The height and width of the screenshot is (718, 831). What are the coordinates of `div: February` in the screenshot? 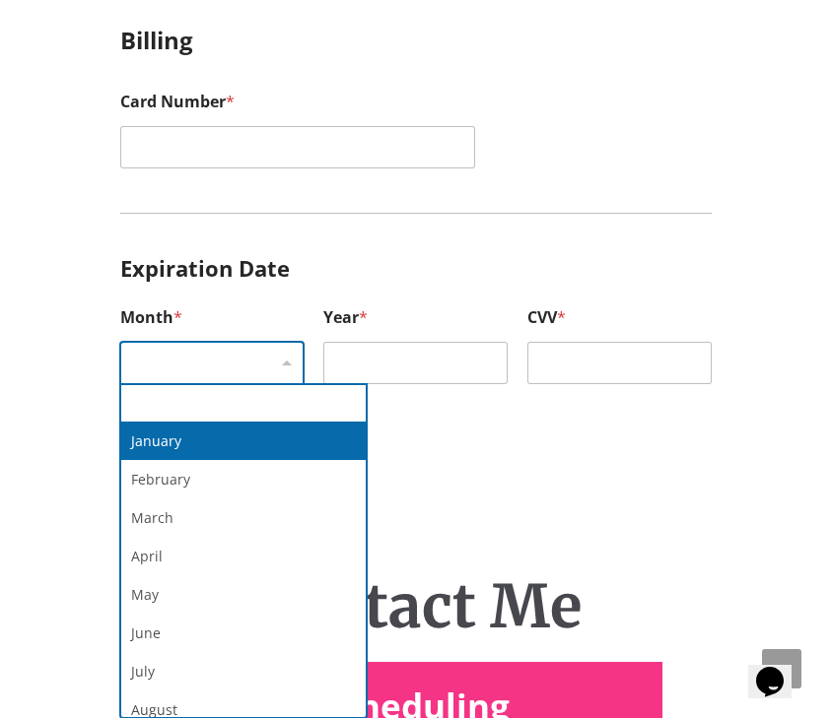 It's located at (243, 479).